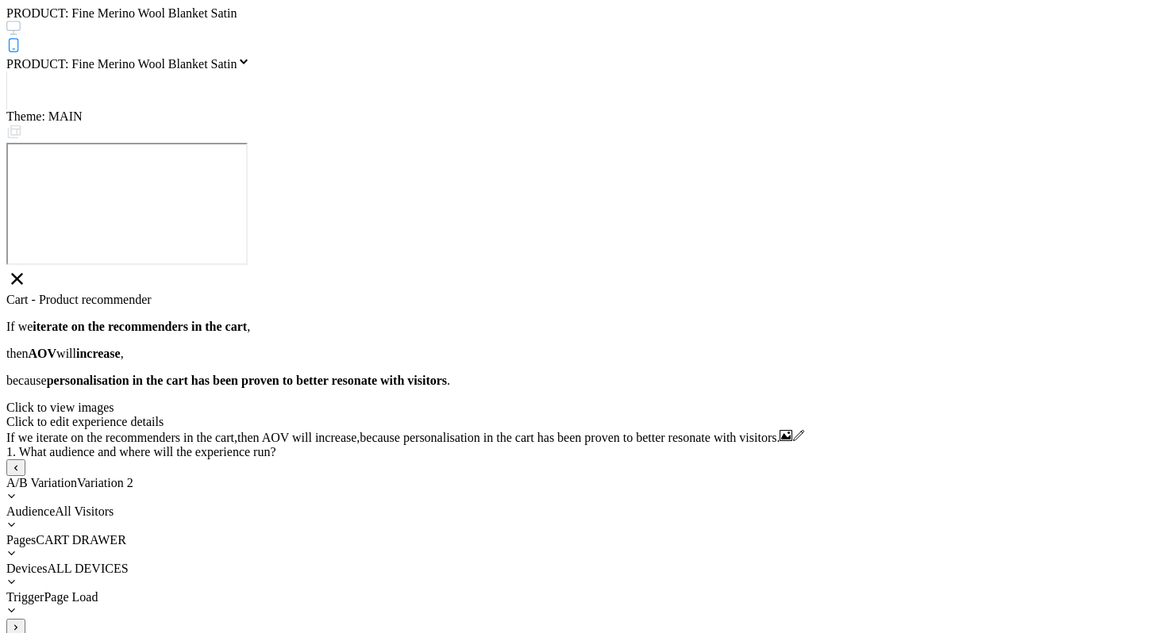  Describe the element at coordinates (66, 353) in the screenshot. I see `span: will` at that location.